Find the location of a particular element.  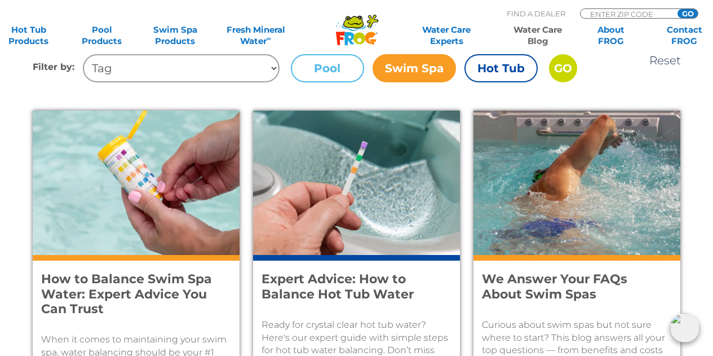

img: A female's hand dips a test strip into a hot tub. is located at coordinates (356, 183).